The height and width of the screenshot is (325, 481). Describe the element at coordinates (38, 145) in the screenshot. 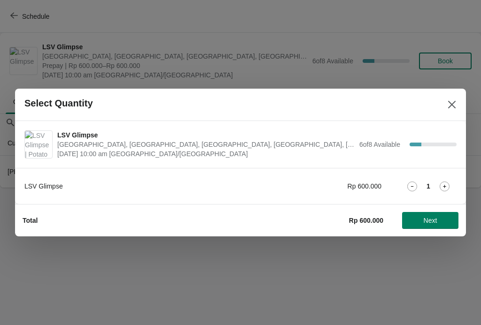

I see `img: LSV Glimpse | Potato Head Suites & Studios, Jalan Petitenget, Seminyak, Badung Regency, Bali, Ind...` at that location.